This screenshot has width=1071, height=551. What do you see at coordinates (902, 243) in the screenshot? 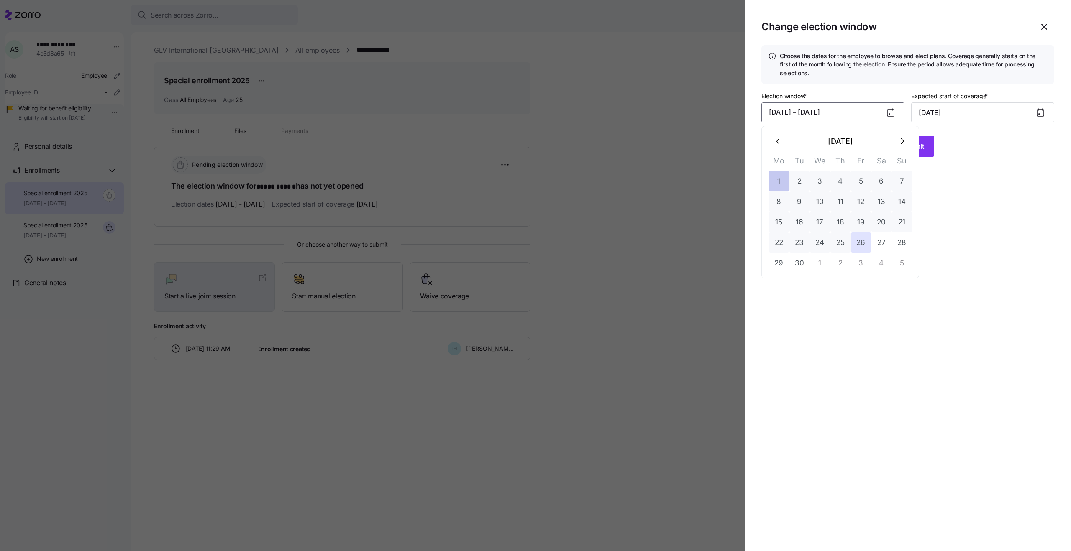
I see `button: 28 September 2025` at bounding box center [902, 243].